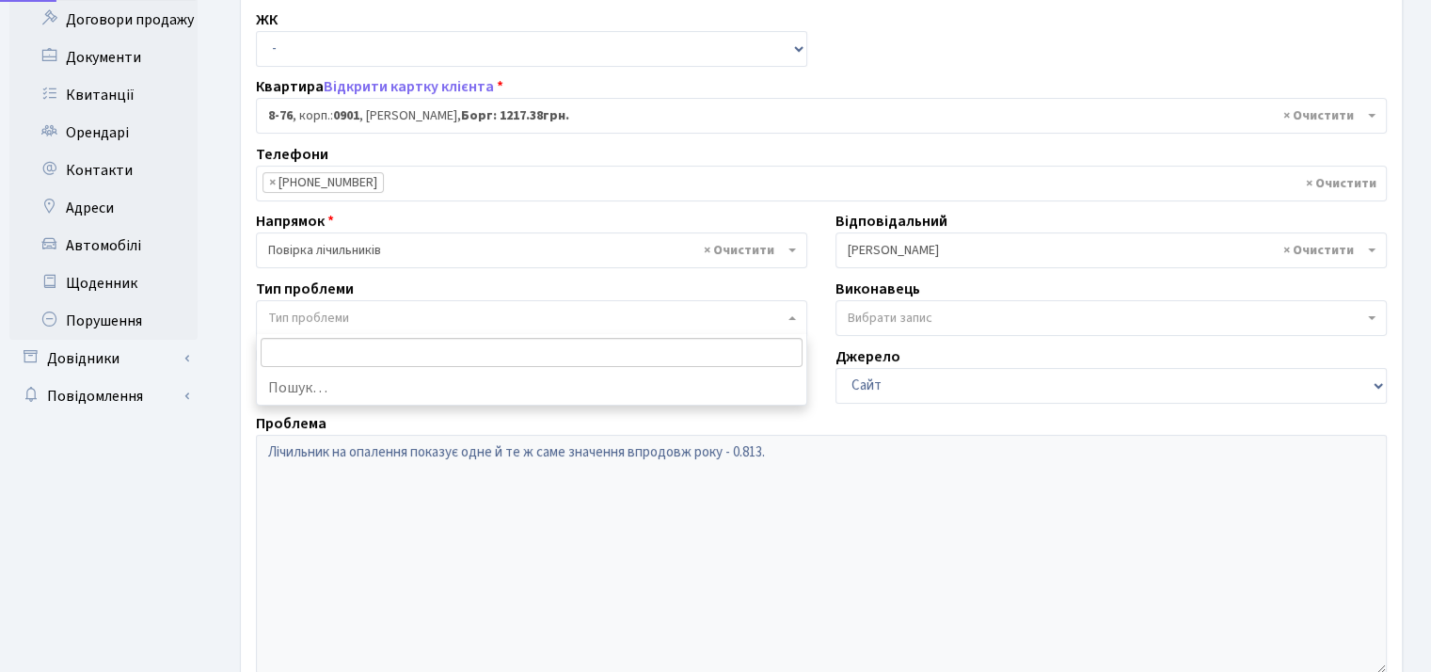  I want to click on a: Автомобілі, so click(103, 246).